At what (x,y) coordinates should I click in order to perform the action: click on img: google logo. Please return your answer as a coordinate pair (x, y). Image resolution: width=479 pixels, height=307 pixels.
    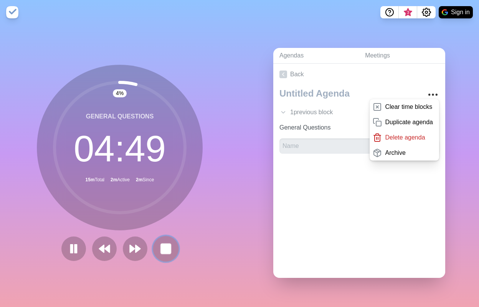
    Looking at the image, I should click on (445, 12).